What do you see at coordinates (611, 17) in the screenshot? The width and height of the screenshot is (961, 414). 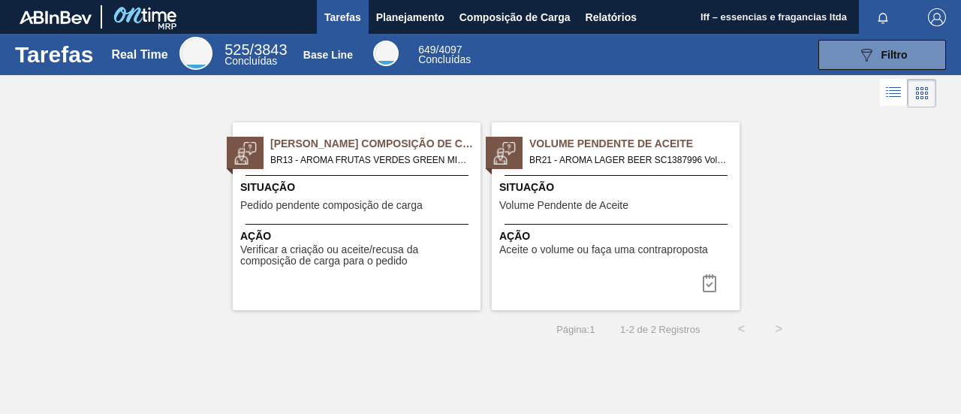 I see `span: Relatórios` at bounding box center [611, 17].